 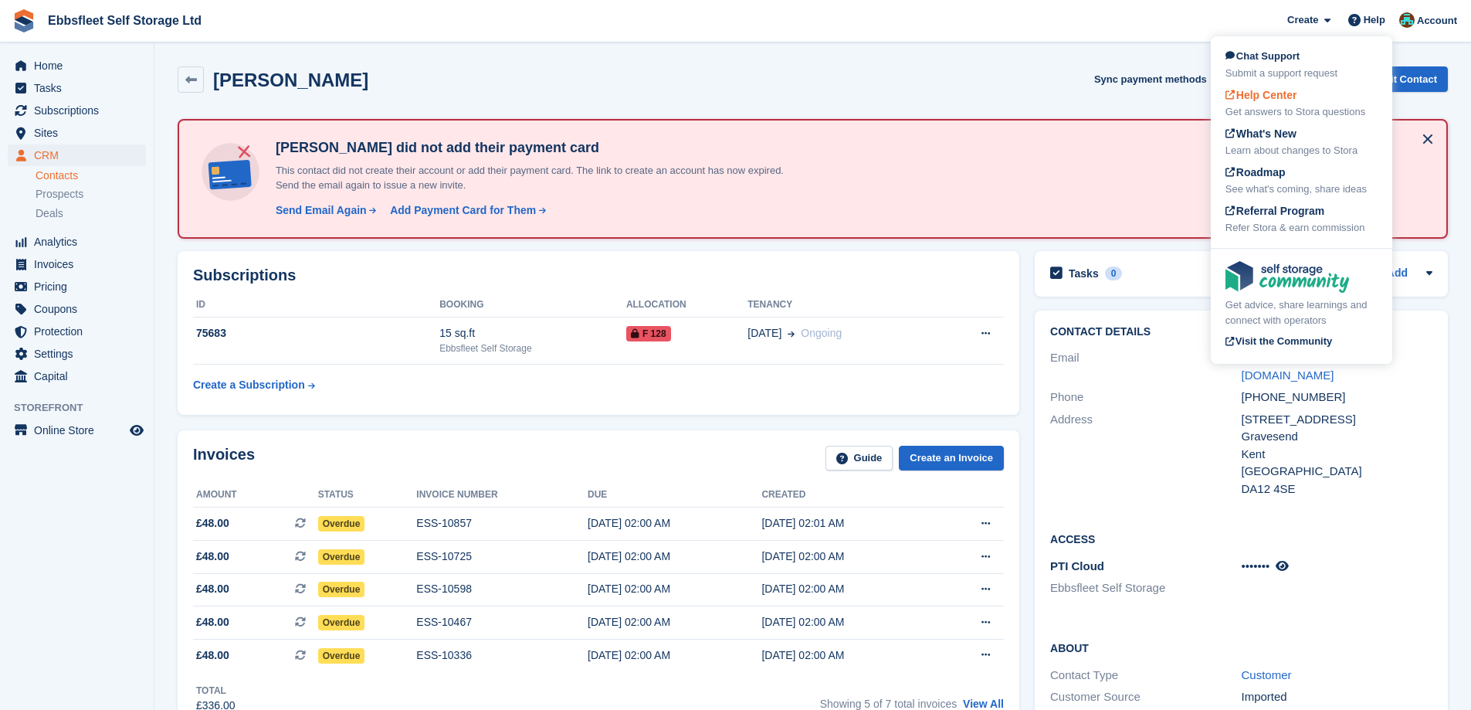 I want to click on div: ESS-10857, so click(x=502, y=523).